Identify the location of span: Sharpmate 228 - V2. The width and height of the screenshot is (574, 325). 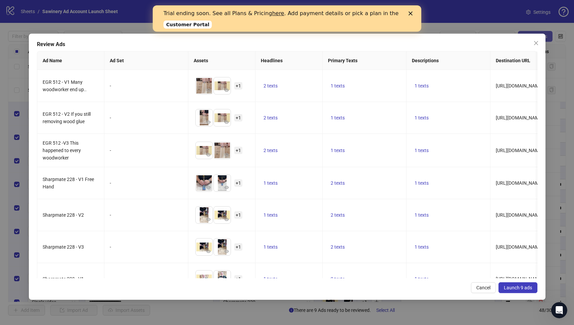
(63, 215).